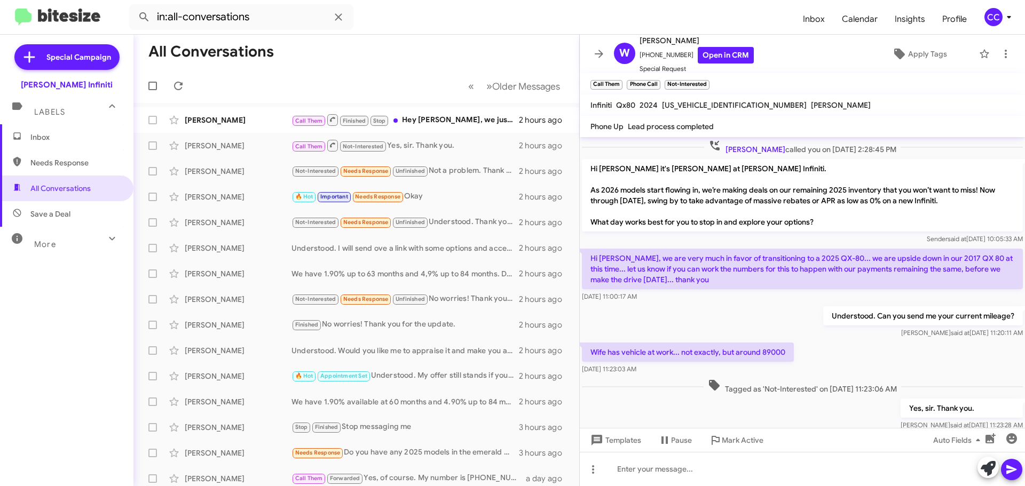 The image size is (1025, 486). I want to click on span: Profile, so click(954, 19).